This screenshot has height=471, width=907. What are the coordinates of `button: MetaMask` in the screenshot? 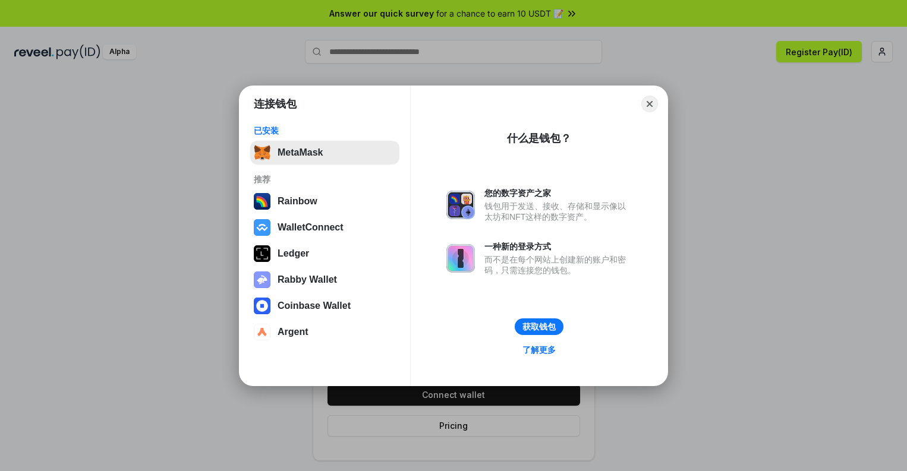 It's located at (325, 153).